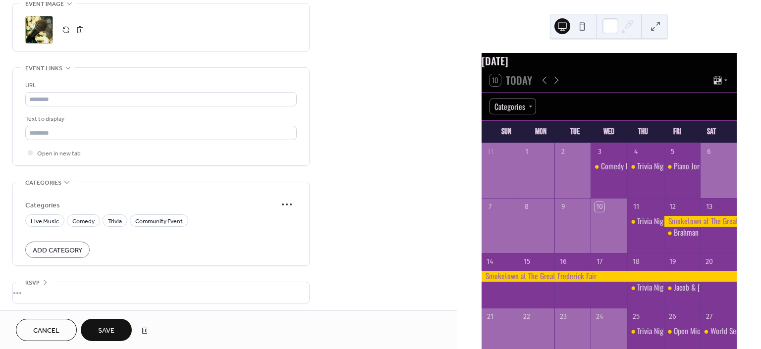  What do you see at coordinates (115, 221) in the screenshot?
I see `span: Trivia` at bounding box center [115, 221].